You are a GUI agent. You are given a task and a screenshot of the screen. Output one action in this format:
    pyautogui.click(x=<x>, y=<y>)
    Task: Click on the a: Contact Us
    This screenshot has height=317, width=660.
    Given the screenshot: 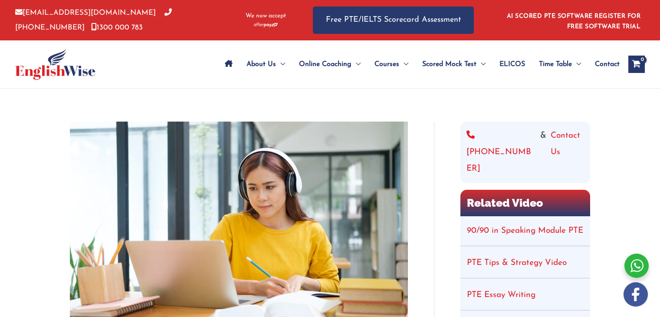 What is the action you would take?
    pyautogui.click(x=567, y=152)
    